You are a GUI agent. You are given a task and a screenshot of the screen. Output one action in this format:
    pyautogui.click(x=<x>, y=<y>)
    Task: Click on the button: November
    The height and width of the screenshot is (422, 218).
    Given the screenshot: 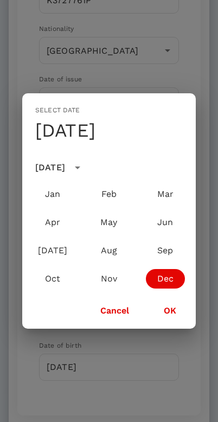 What is the action you would take?
    pyautogui.click(x=109, y=279)
    